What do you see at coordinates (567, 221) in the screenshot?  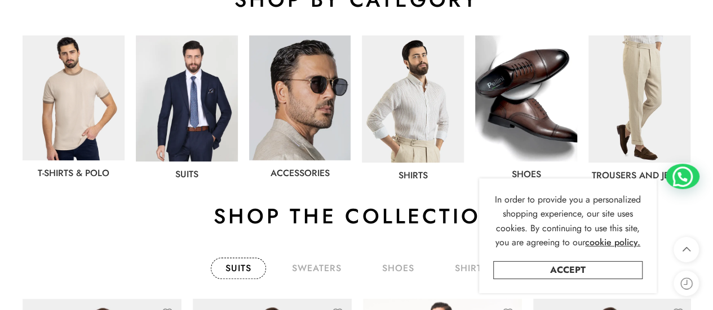 I see `span: In order to provide you a personalized shopping experience, our site uses cookies. By continuing ...` at bounding box center [567, 221].